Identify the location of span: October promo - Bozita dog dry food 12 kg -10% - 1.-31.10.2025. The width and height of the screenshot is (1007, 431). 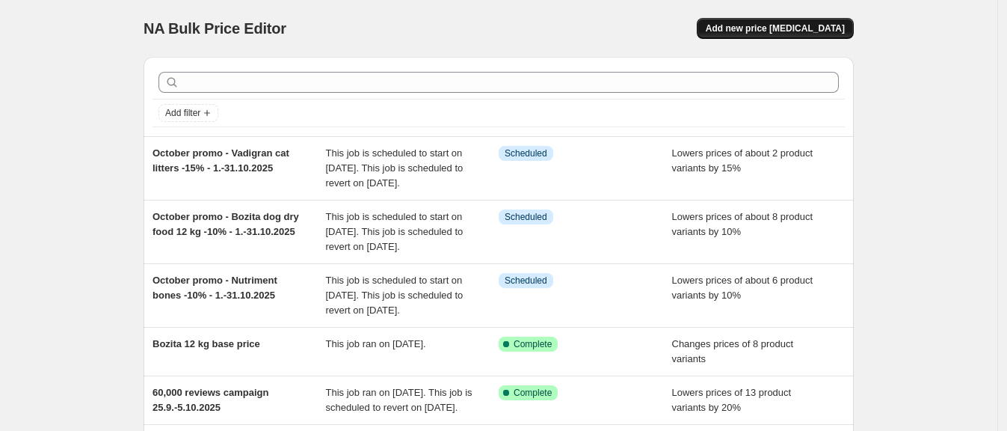
(226, 224).